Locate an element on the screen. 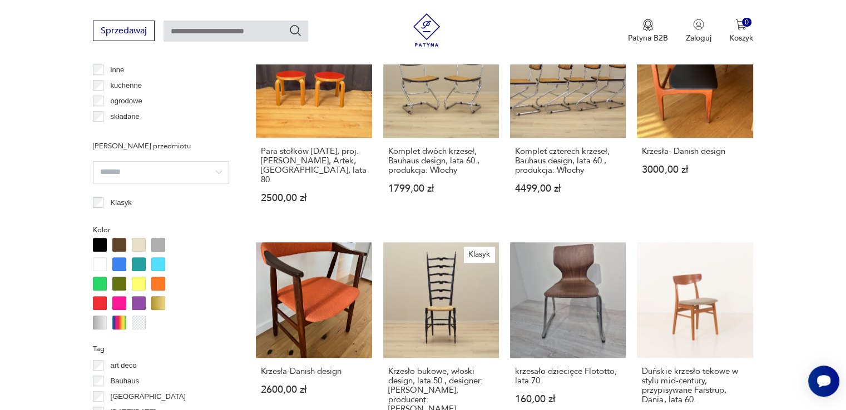 This screenshot has width=846, height=410. a: Sprzedawaj is located at coordinates (123, 32).